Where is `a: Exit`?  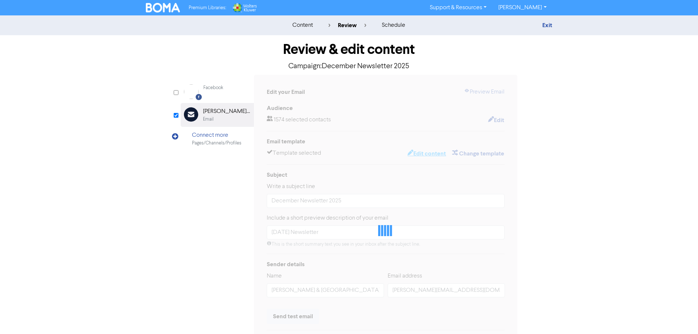
a: Exit is located at coordinates (547, 25).